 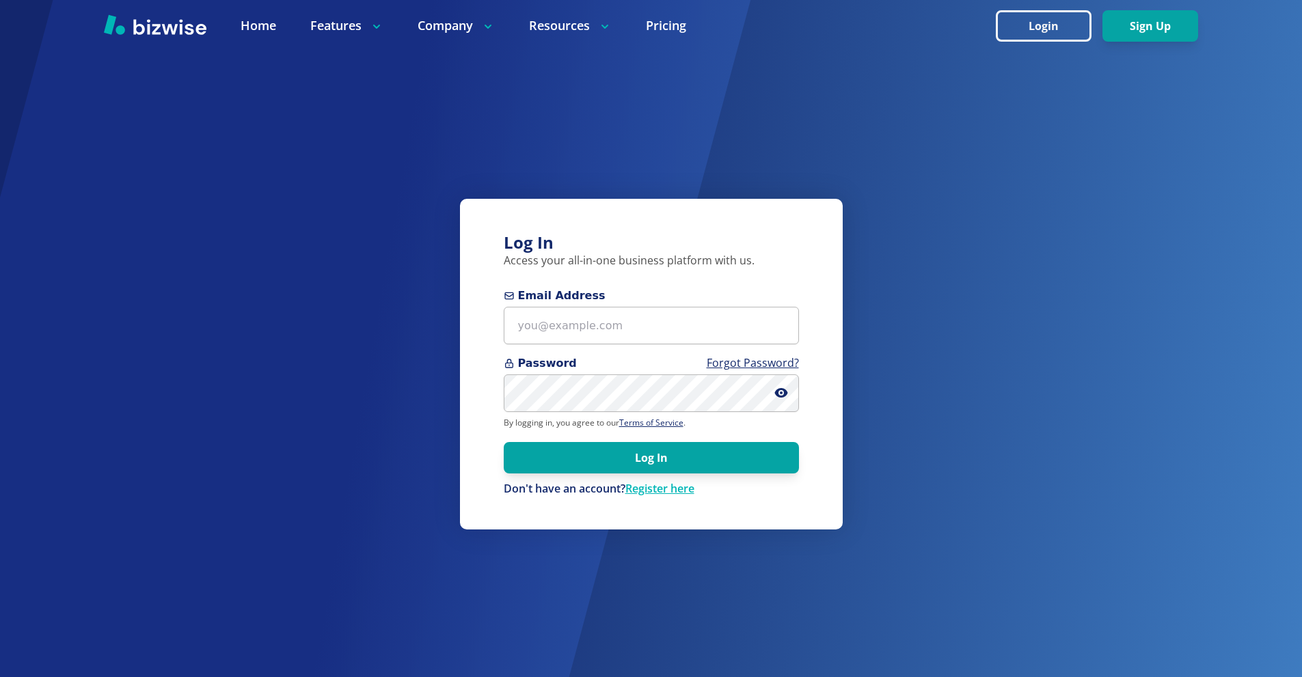 What do you see at coordinates (659, 489) in the screenshot?
I see `a: Register here` at bounding box center [659, 489].